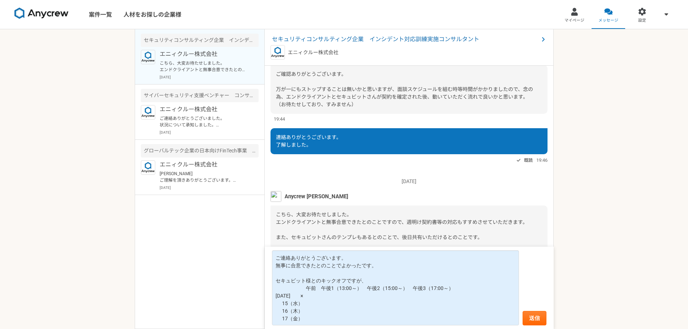  What do you see at coordinates (396, 288) in the screenshot?
I see `textarea: ご連絡ありがとうございます。 無事に合意できたとのことでよかったです。 セキュビット様とのキックオフですが、 午前 午後1（13:00～） 午後2（15:00～） 午後3（17:00～） [DA...` at bounding box center [396, 288].